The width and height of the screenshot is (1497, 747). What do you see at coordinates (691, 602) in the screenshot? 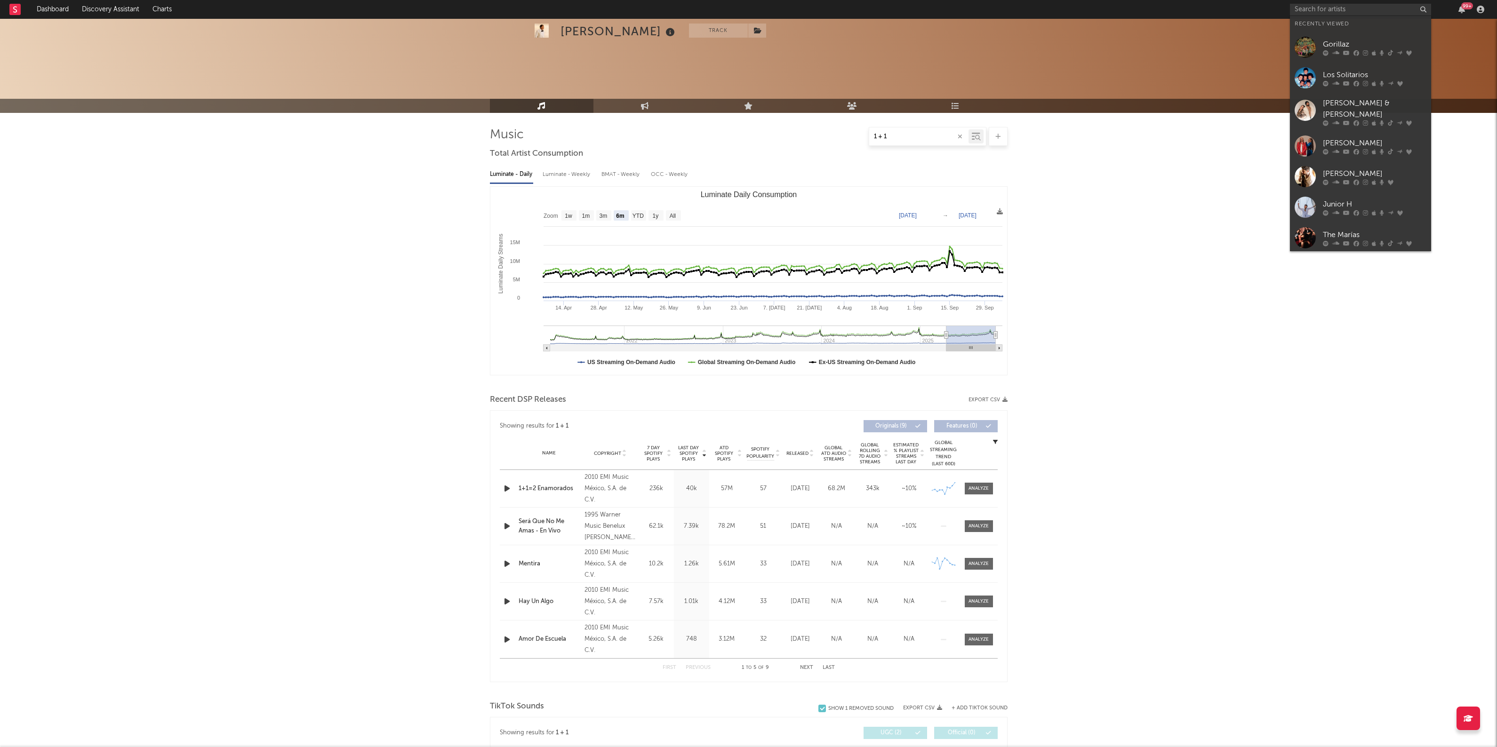
I see `div: 1.01k` at bounding box center [691, 602].